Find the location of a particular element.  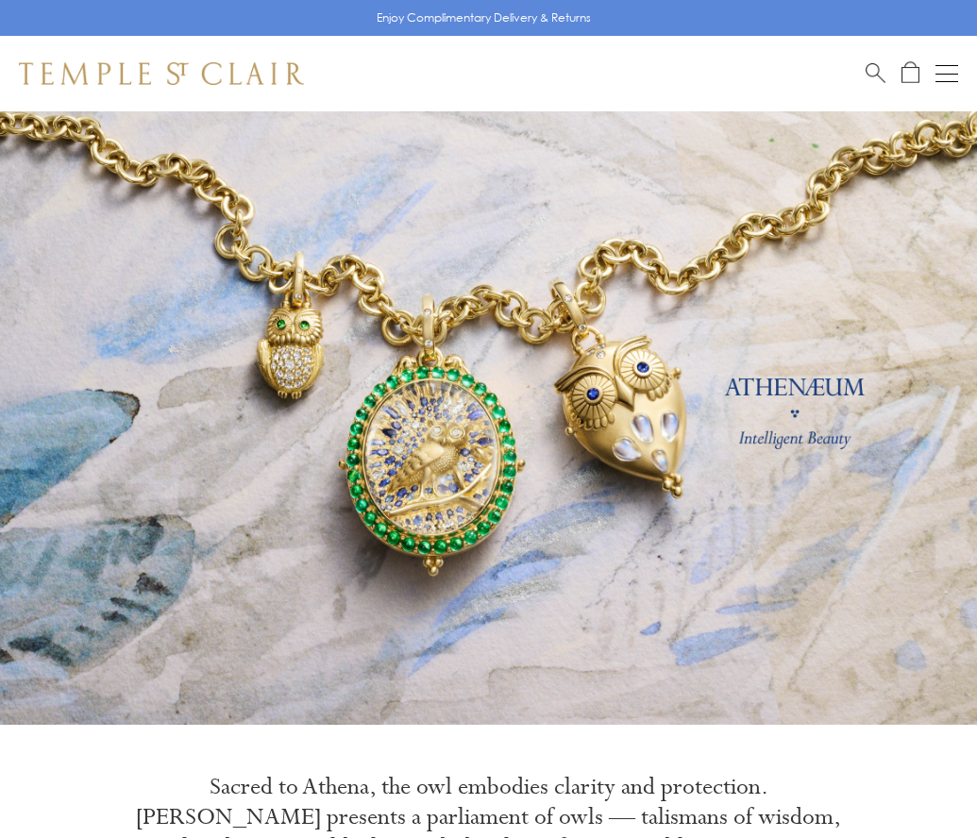

button: Open navigation is located at coordinates (947, 74).